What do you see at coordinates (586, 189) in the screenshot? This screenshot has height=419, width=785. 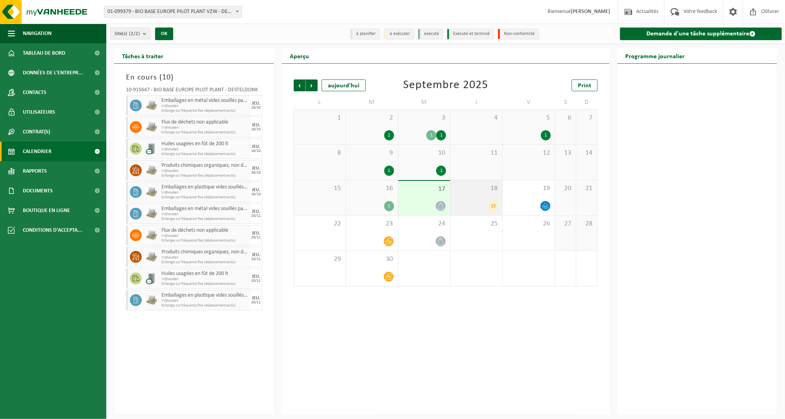 I see `span: 21` at bounding box center [586, 189].